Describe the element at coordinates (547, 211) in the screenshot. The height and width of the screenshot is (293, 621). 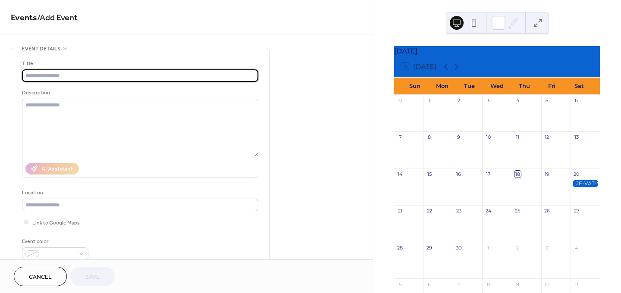
I see `div: 26` at that location.